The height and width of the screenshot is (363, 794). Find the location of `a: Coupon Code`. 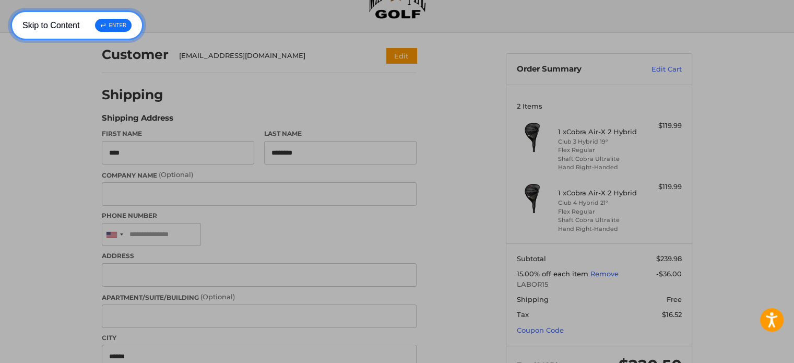

a: Coupon Code is located at coordinates (540, 330).